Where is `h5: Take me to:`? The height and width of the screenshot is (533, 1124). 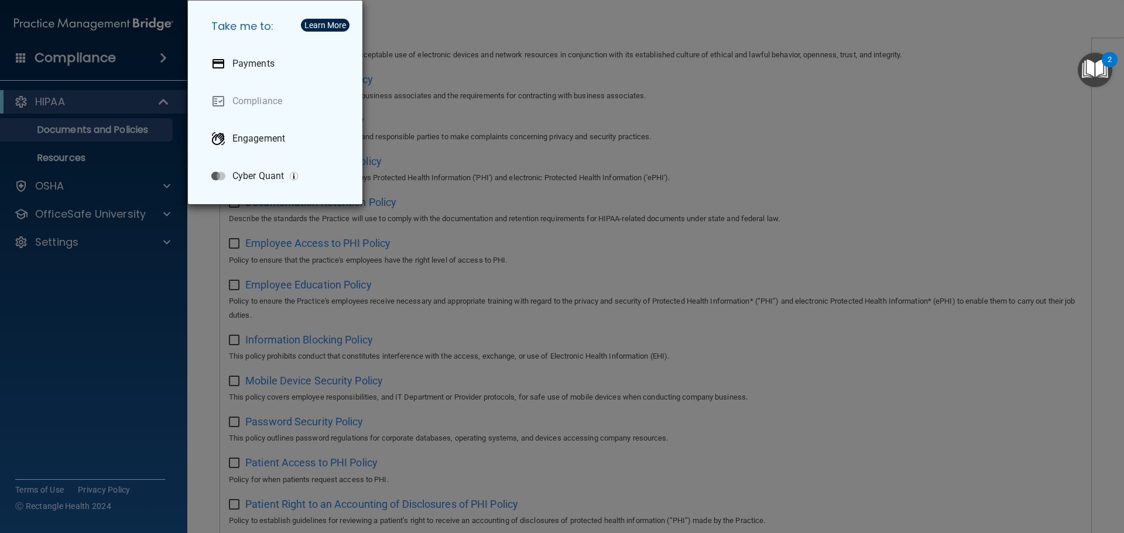
h5: Take me to: is located at coordinates (277, 26).